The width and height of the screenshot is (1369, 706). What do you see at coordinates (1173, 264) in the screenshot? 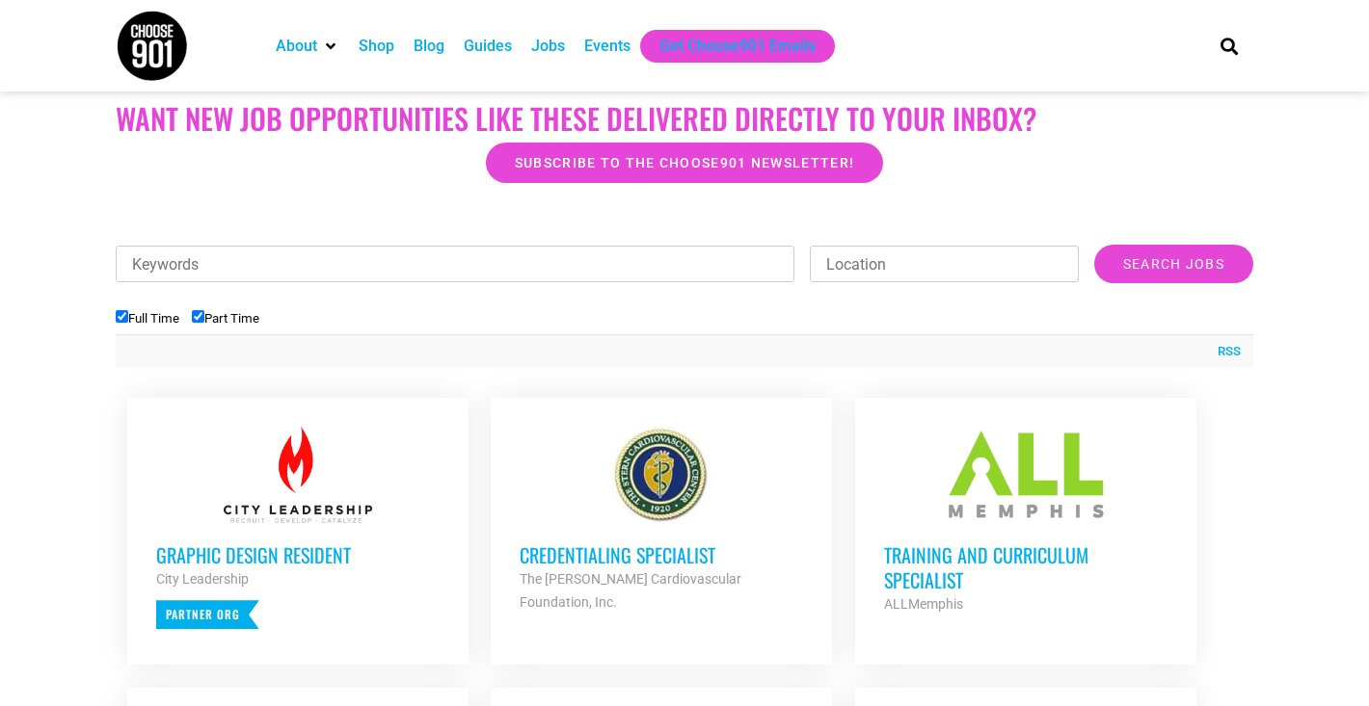
I see `input: Search Jobs` at bounding box center [1173, 264].